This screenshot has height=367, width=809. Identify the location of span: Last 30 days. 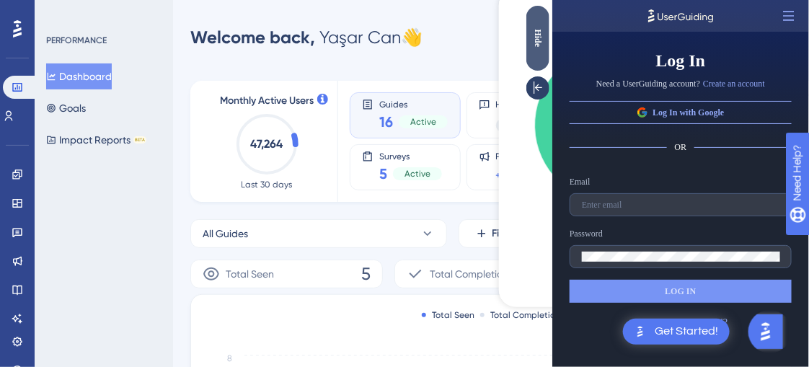
(267, 185).